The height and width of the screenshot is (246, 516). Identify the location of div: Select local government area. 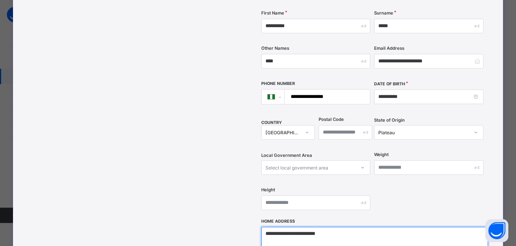
(297, 168).